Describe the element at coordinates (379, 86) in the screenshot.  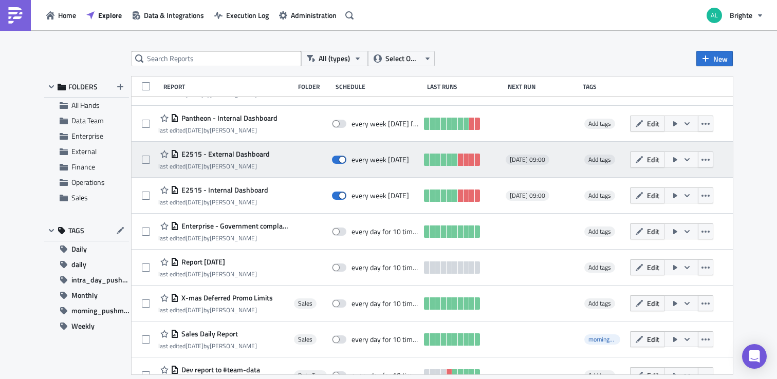
I see `div: Schedule` at that location.